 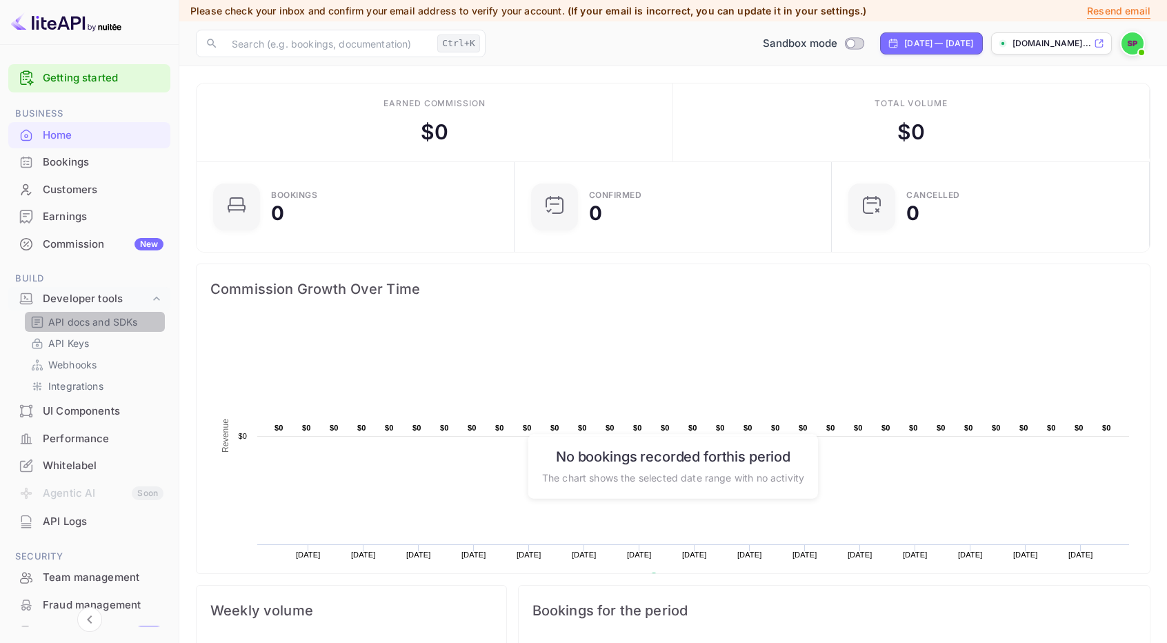 I want to click on a: Earnings, so click(x=89, y=216).